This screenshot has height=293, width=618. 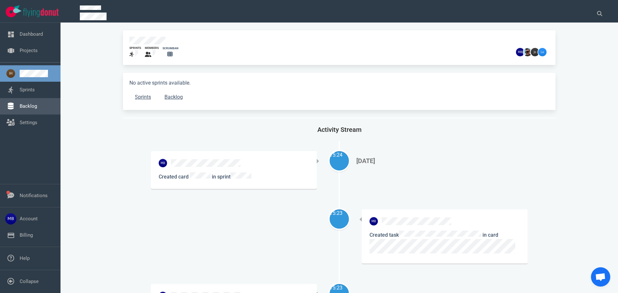 What do you see at coordinates (234, 177) in the screenshot?
I see `p: Created card` at bounding box center [234, 177].